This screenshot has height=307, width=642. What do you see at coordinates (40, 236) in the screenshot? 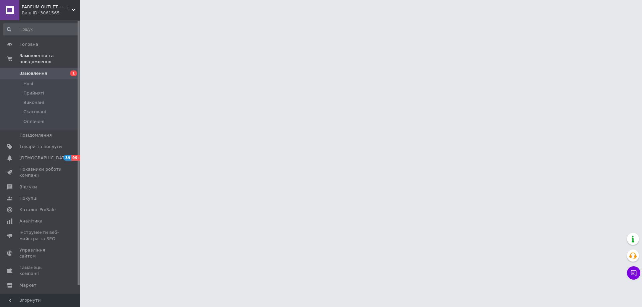
I see `span: Інструменти веб-майстра та SEO` at bounding box center [40, 236].